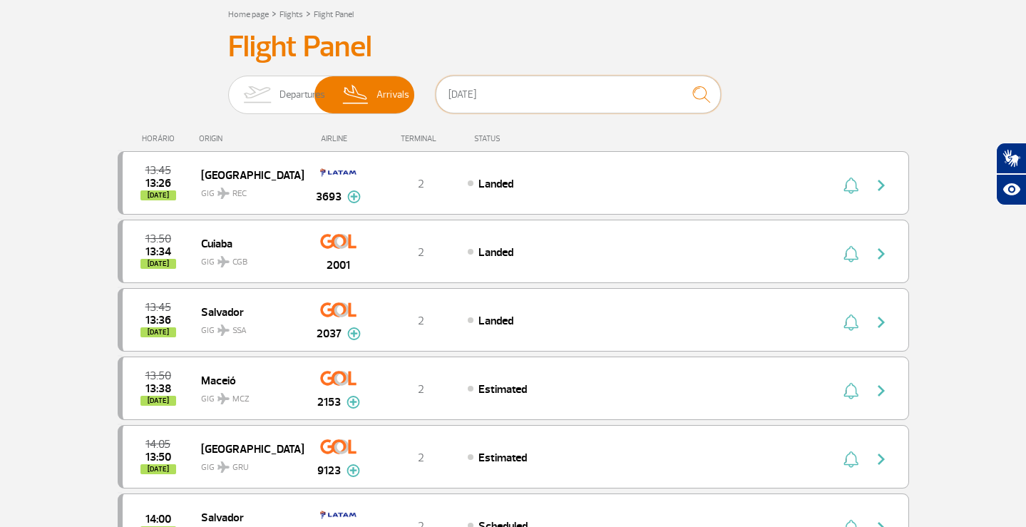  I want to click on span: SSA, so click(239, 331).